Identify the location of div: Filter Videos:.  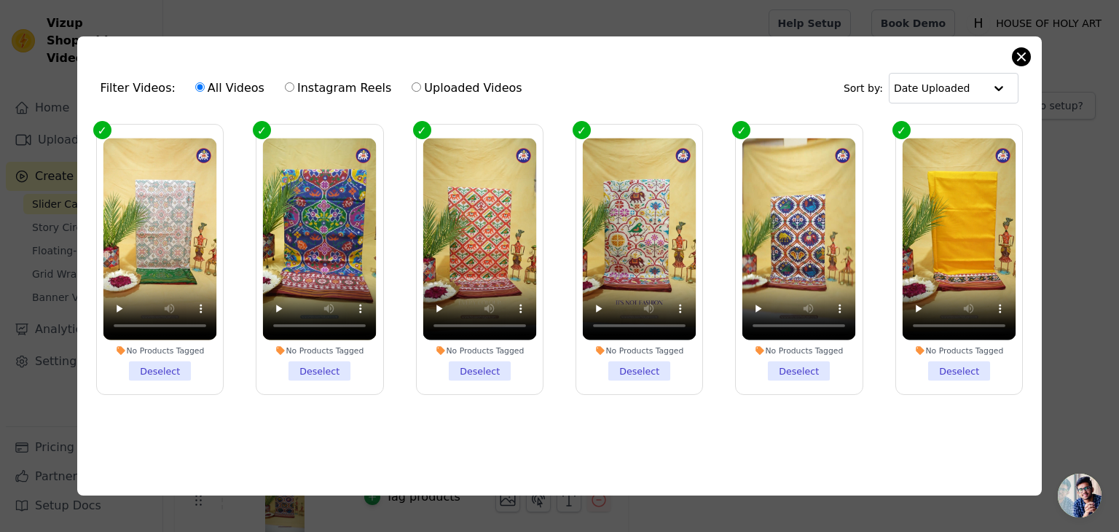
(315, 88).